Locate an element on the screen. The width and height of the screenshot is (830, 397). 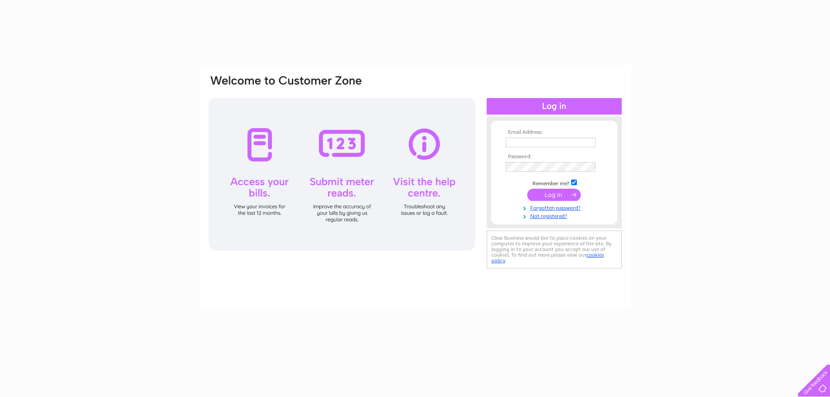
input: Submit is located at coordinates (554, 195).